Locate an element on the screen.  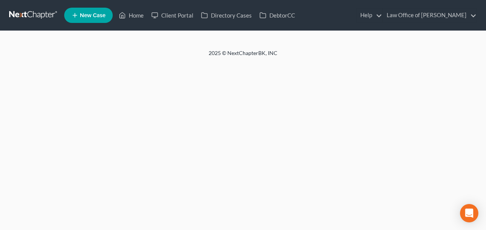
div: 2025 © NextChapterBK, INC is located at coordinates (243, 56).